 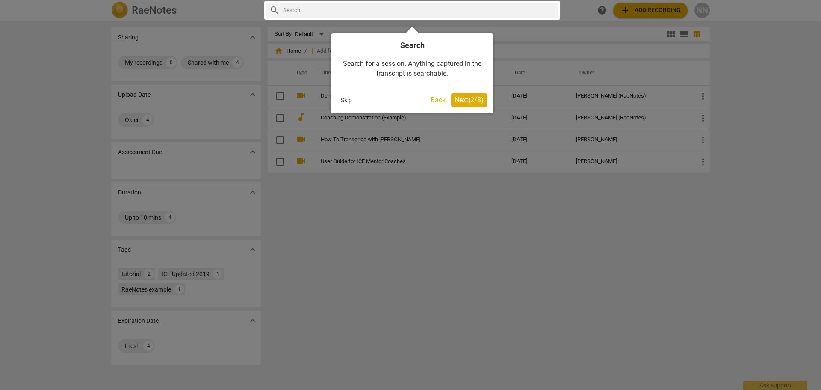 What do you see at coordinates (469, 100) in the screenshot?
I see `span: Next ( 2 / 3 )` at bounding box center [469, 100].